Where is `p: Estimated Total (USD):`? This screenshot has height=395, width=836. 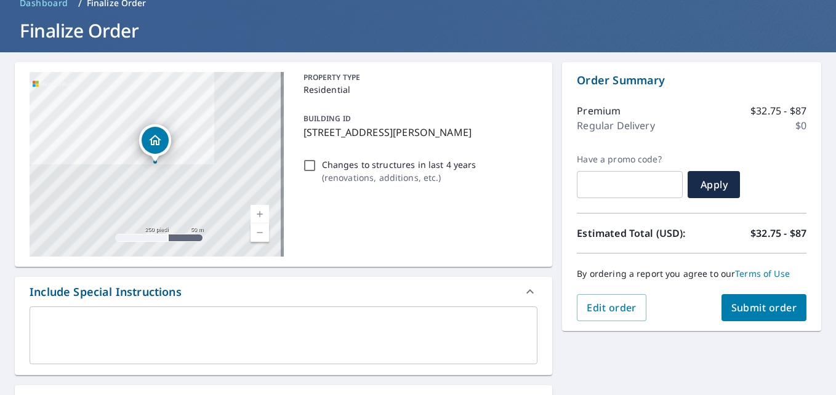 p: Estimated Total (USD): is located at coordinates (634, 233).